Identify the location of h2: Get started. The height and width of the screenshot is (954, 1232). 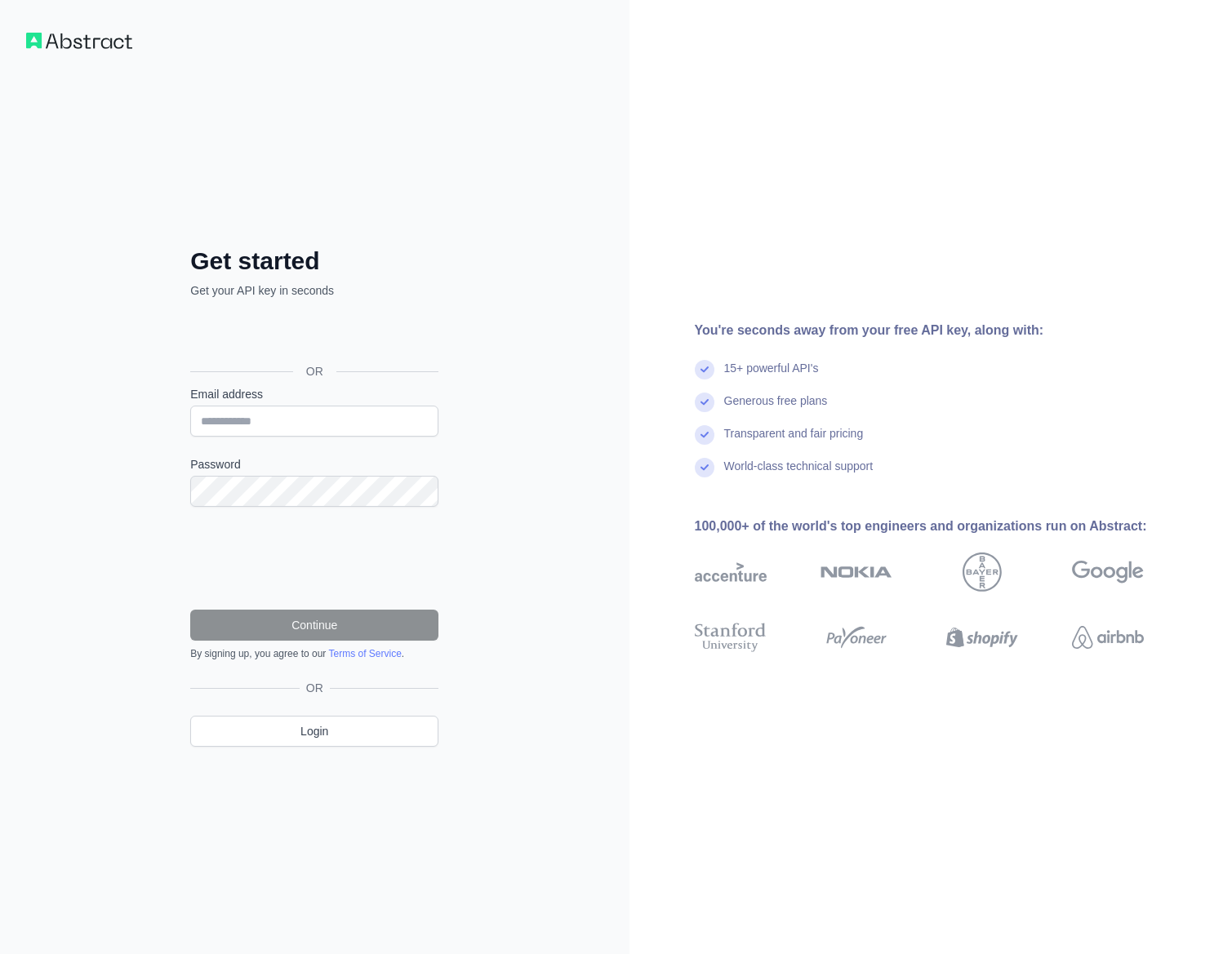
(315, 261).